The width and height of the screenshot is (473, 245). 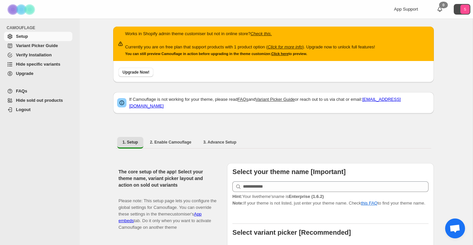 I want to click on a: Click here, so click(x=280, y=54).